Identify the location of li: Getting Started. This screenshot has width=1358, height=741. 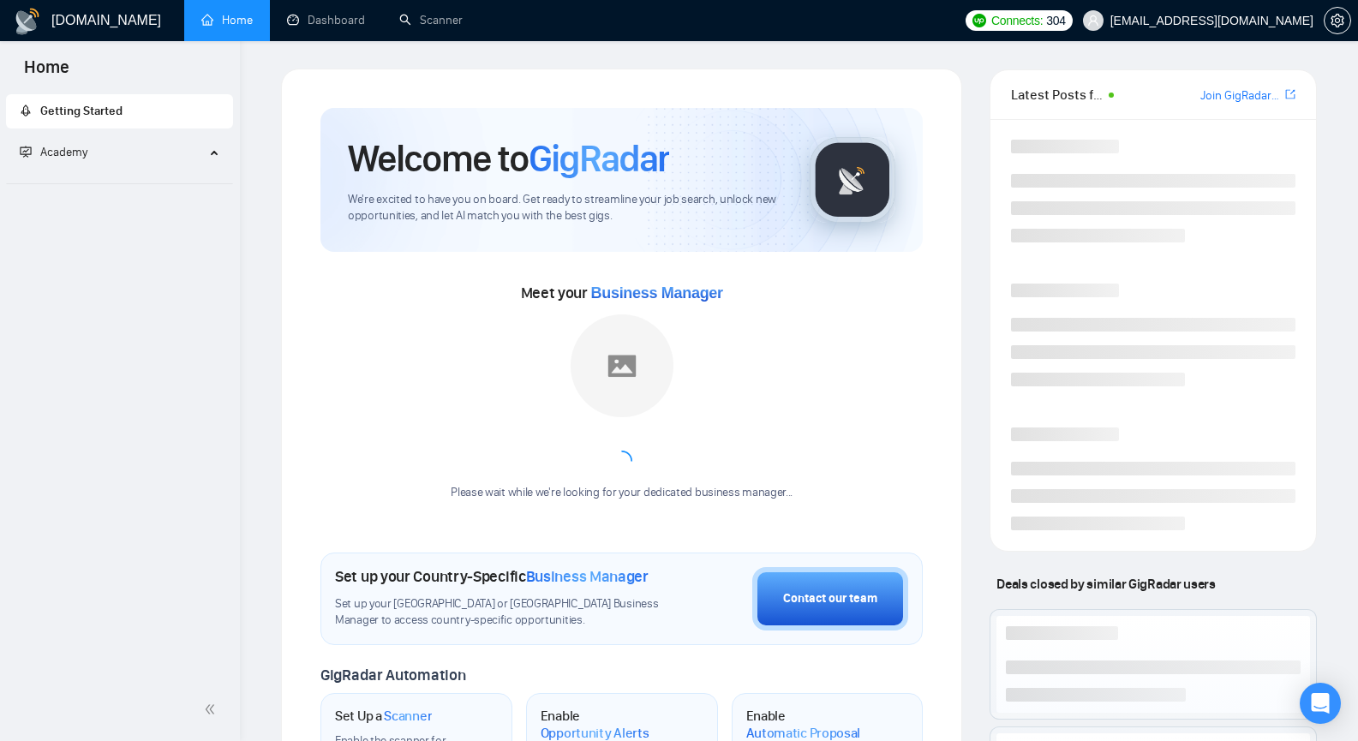
(119, 111).